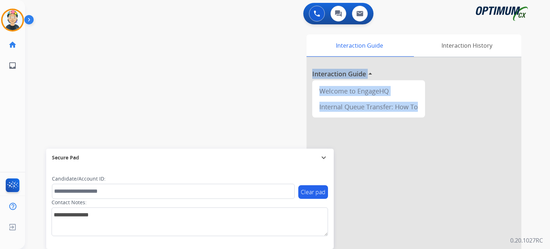 Image resolution: width=550 pixels, height=249 pixels. What do you see at coordinates (13, 66) in the screenshot?
I see `mat-icon: inbox` at bounding box center [13, 66].